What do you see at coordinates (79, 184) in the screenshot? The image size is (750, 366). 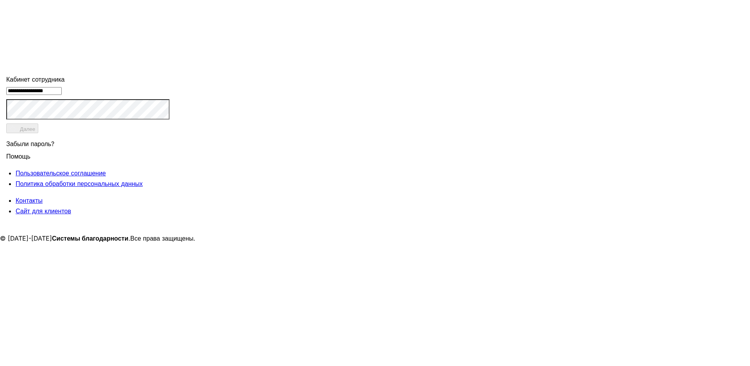 I see `a: Политика обработки персональных данных` at bounding box center [79, 184].